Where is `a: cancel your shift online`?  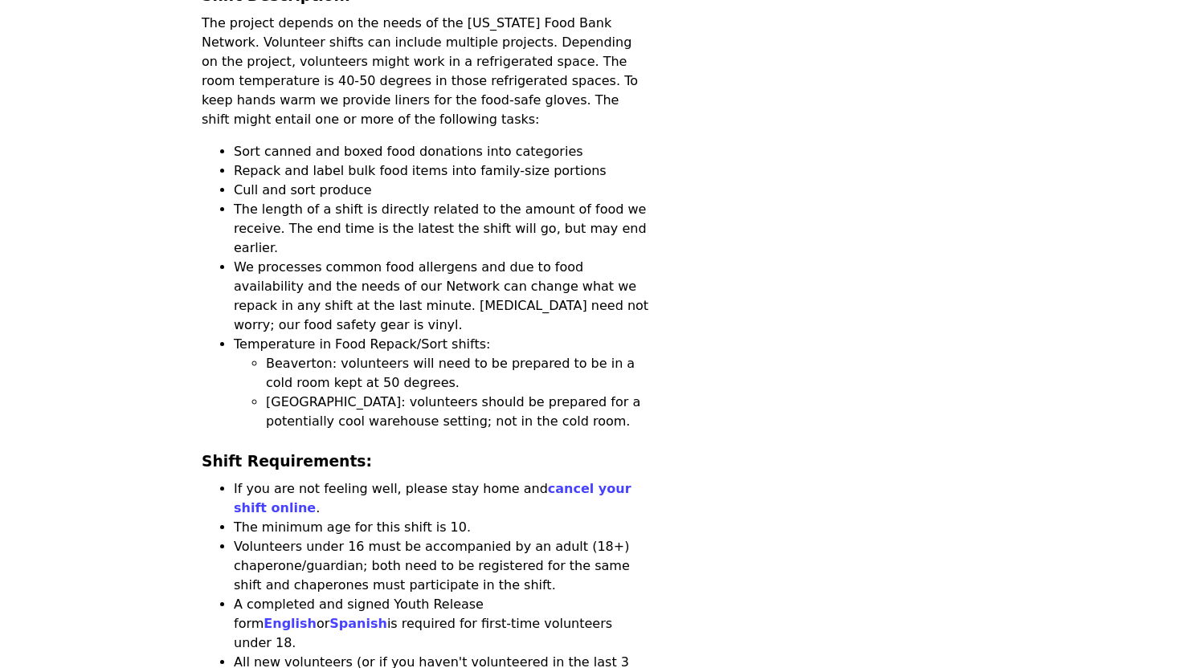
a: cancel your shift online is located at coordinates (432, 498).